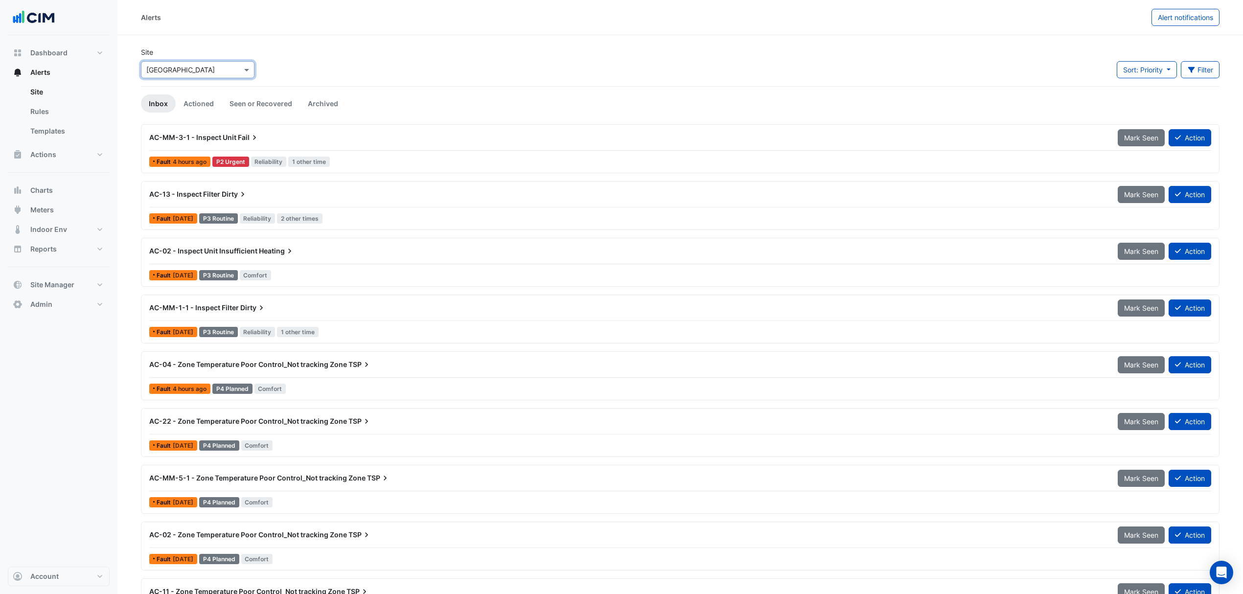  I want to click on div: Open Intercom Messenger, so click(1222, 573).